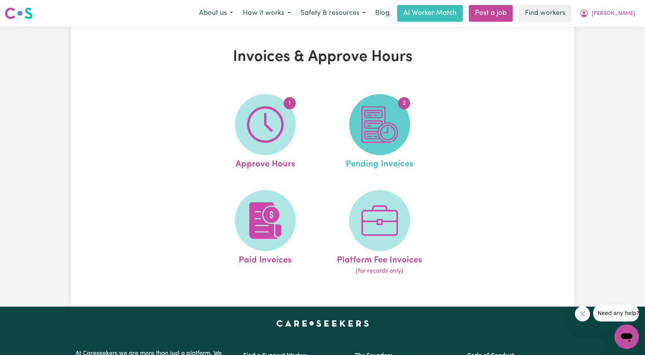 The height and width of the screenshot is (355, 645). Describe the element at coordinates (265, 133) in the screenshot. I see `a: Approve Hours` at that location.